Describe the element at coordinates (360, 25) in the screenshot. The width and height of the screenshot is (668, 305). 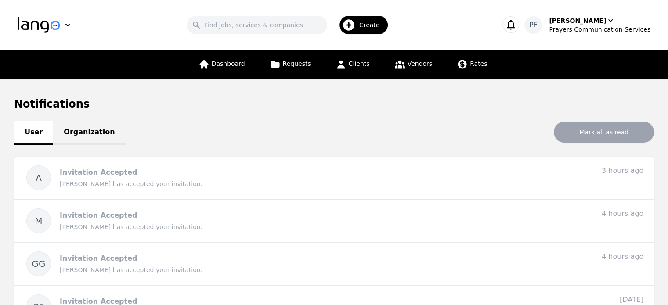
I see `button: Create` at that location.